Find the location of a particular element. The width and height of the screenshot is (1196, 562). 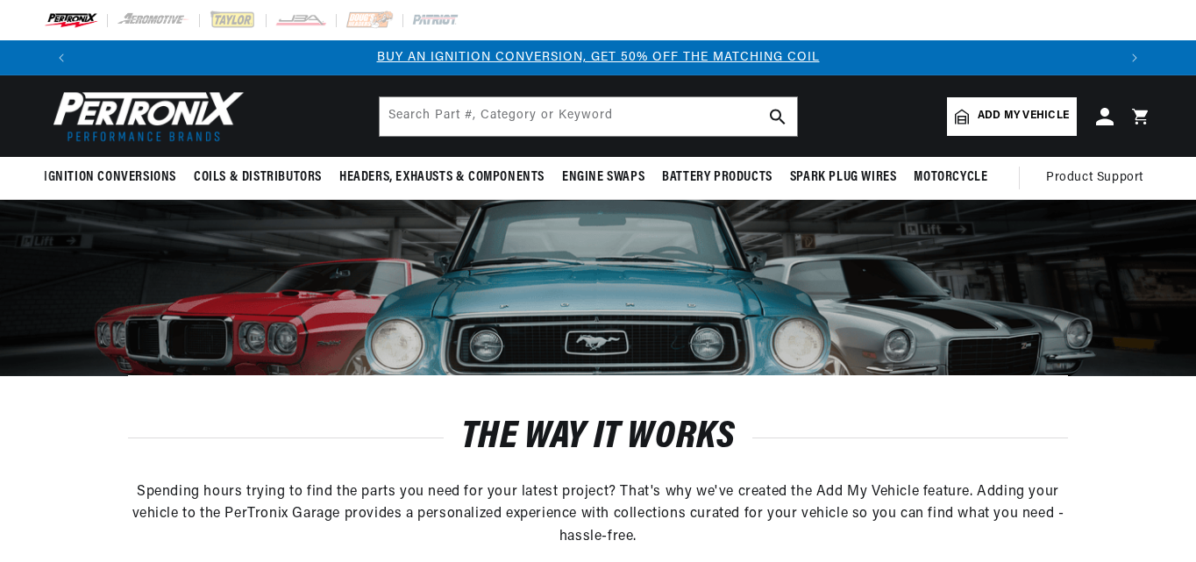

a: BUY AN IGNITION CONVERSION, GET 50% OFF THE MATCHING COIL is located at coordinates (598, 57).